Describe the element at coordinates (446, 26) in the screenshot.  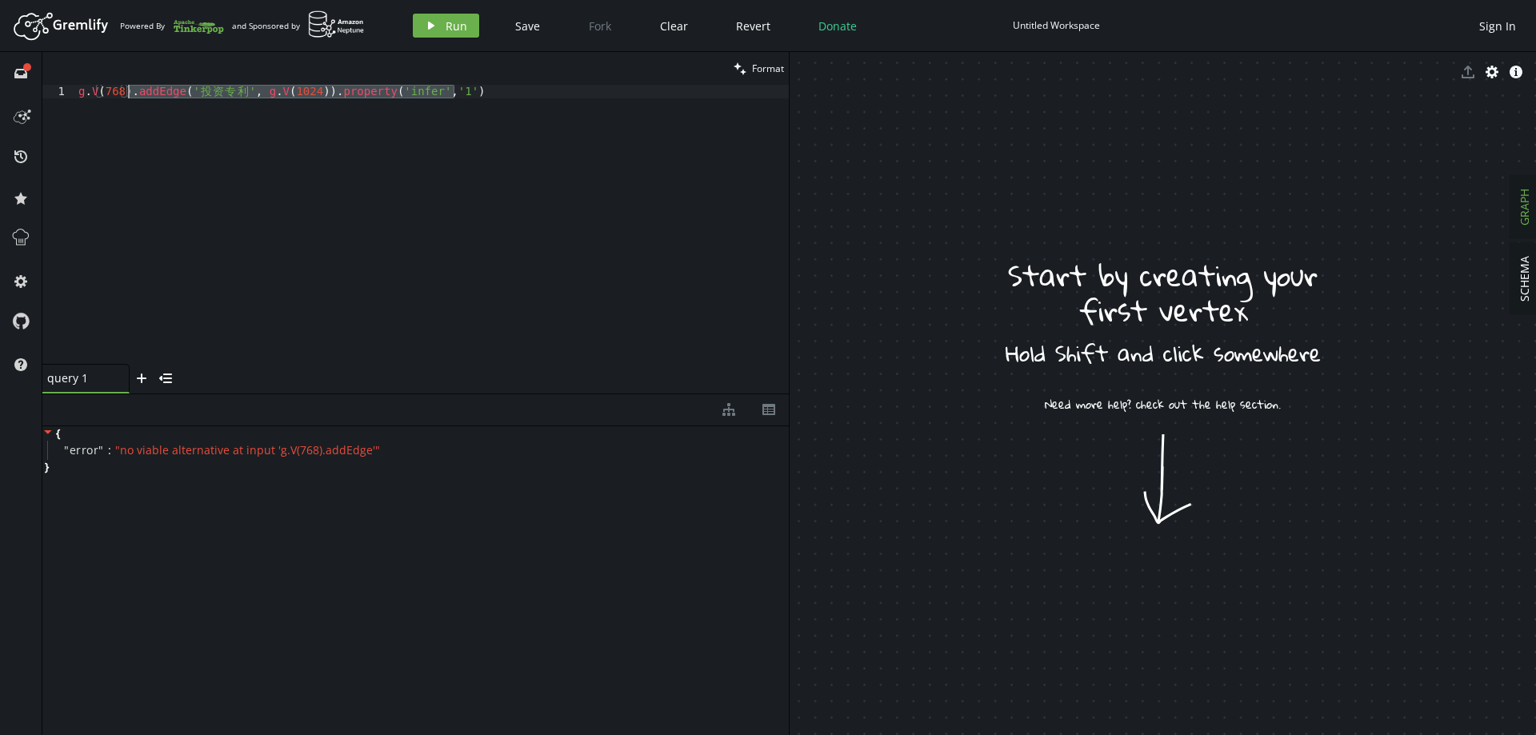
I see `button: Run` at that location.